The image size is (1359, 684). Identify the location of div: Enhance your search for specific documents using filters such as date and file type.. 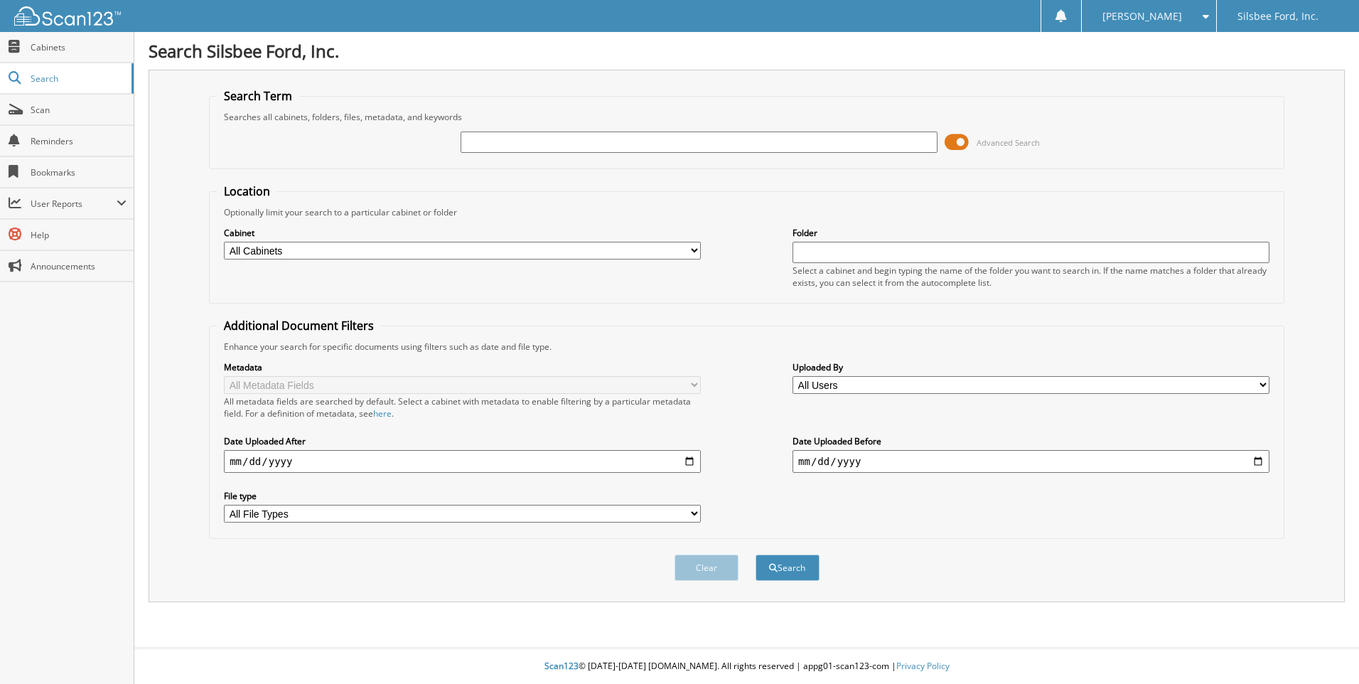
(746, 346).